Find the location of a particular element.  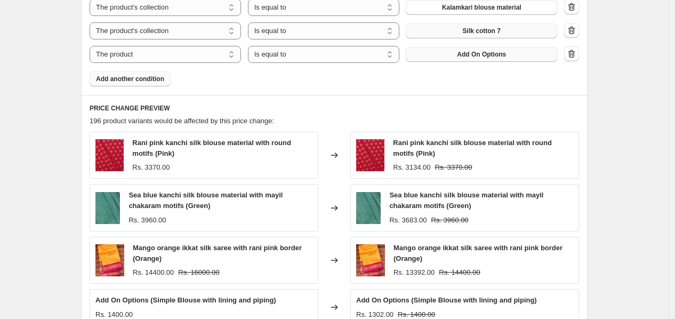

h6: PRICE CHANGE PREVIEW is located at coordinates (335, 108).